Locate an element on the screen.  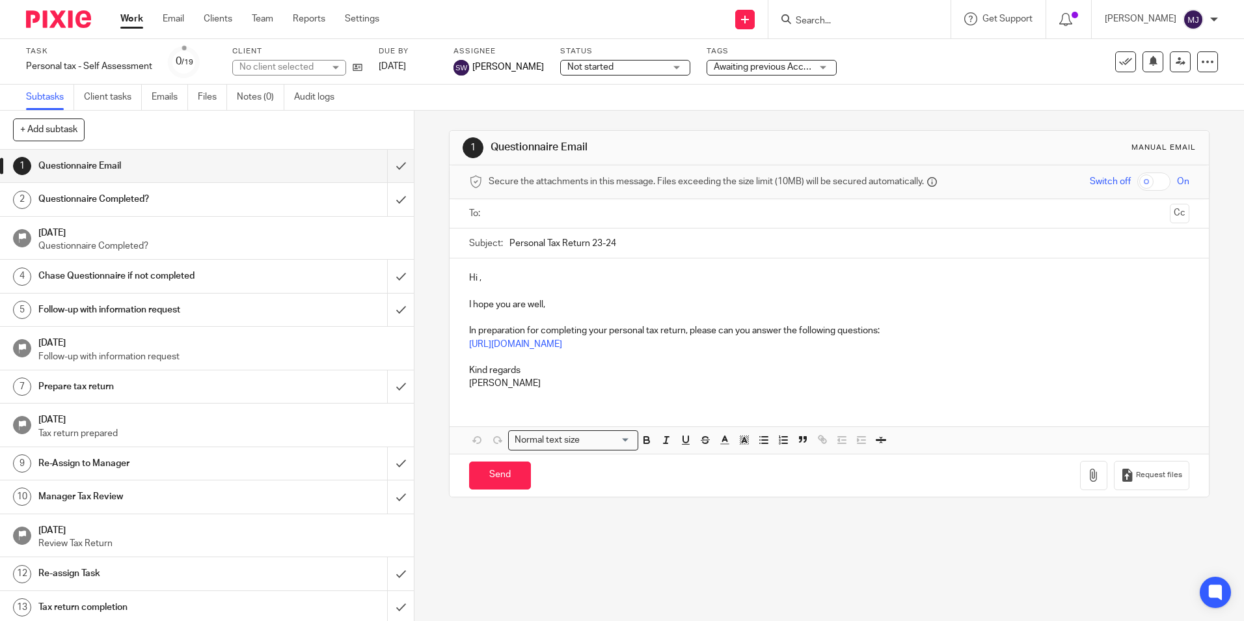
h1: Questionnaire Completed? is located at coordinates (150, 199).